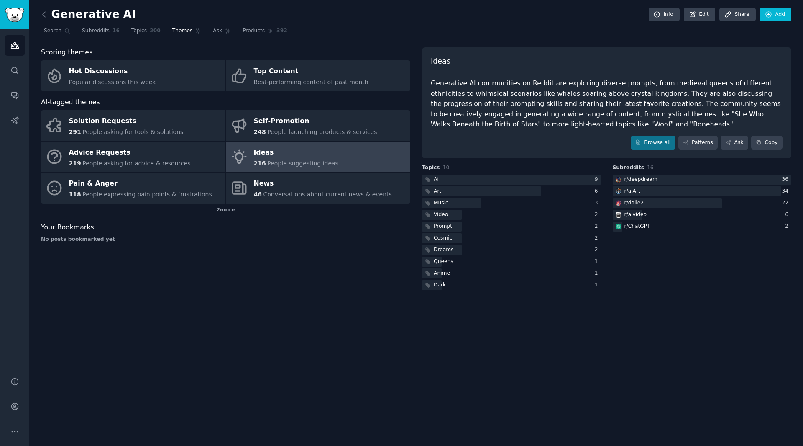 The width and height of the screenshot is (803, 446). I want to click on div: 36, so click(787, 180).